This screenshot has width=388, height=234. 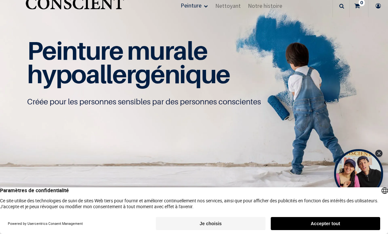 What do you see at coordinates (15, 15) in the screenshot?
I see `button: Open chat widget` at bounding box center [15, 15].